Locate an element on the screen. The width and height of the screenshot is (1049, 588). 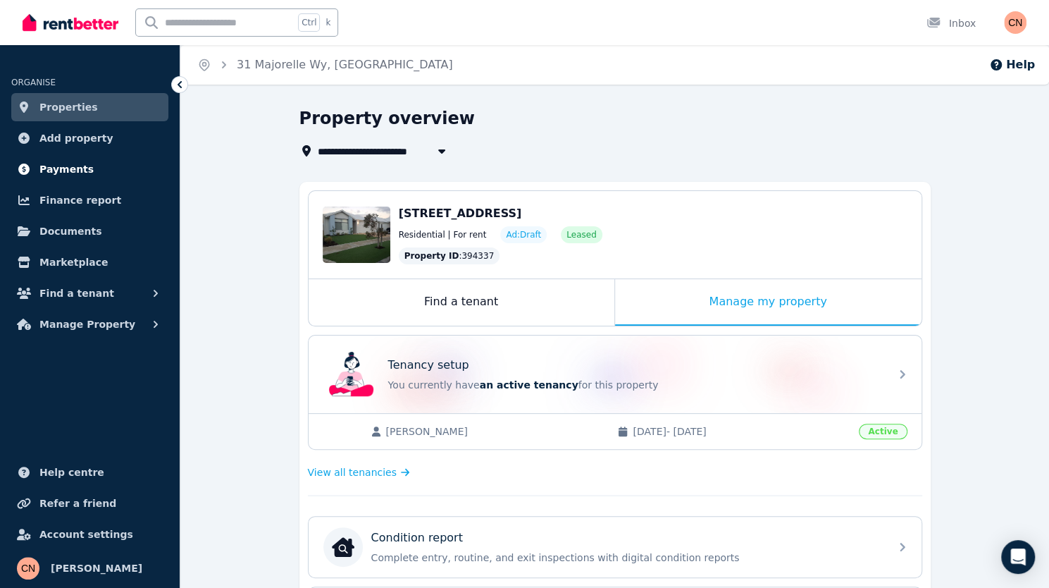
a: Condition reportCondition reportComplete entry, routine, and exit inspections with digital condit... is located at coordinates (615, 547).